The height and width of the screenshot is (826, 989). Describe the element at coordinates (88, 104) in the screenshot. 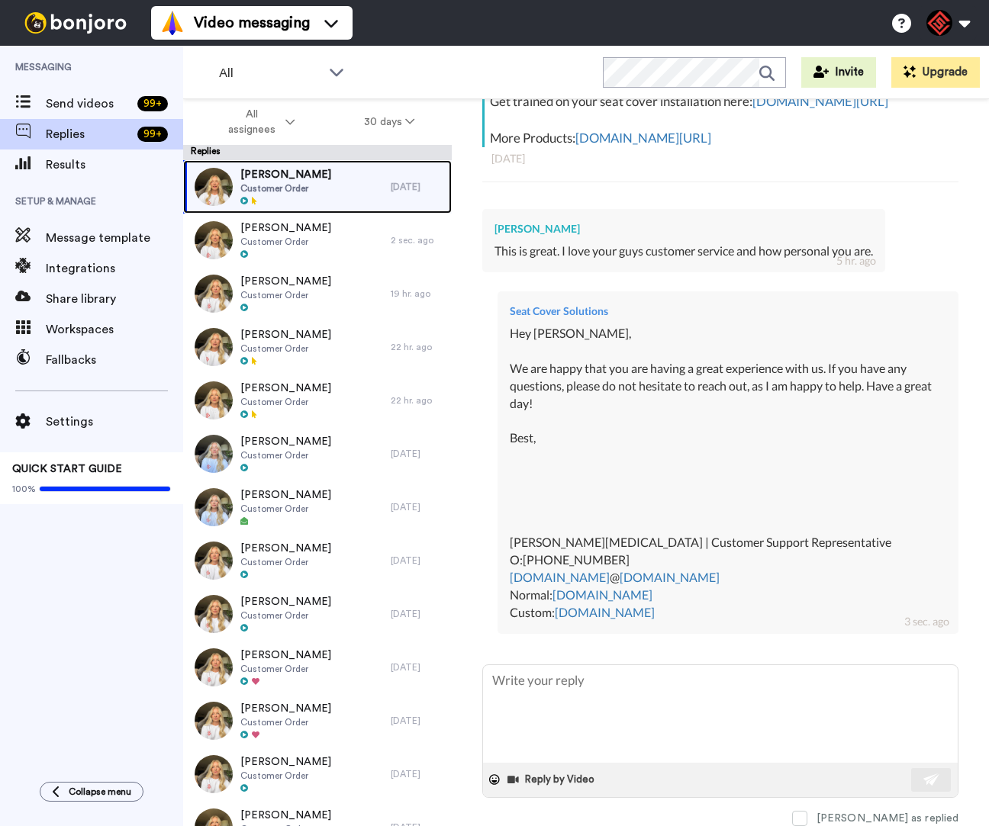

I see `span: Send videos` at that location.